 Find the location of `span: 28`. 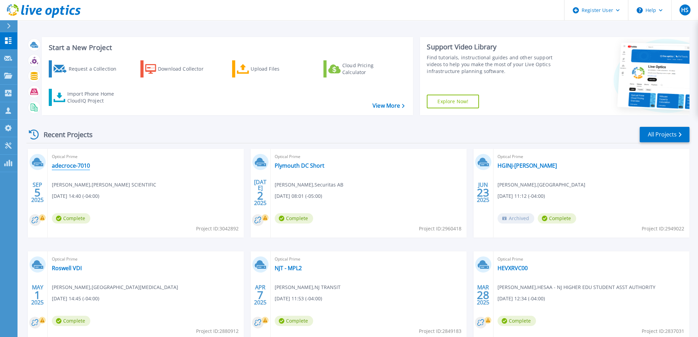

span: 28 is located at coordinates (483, 295).